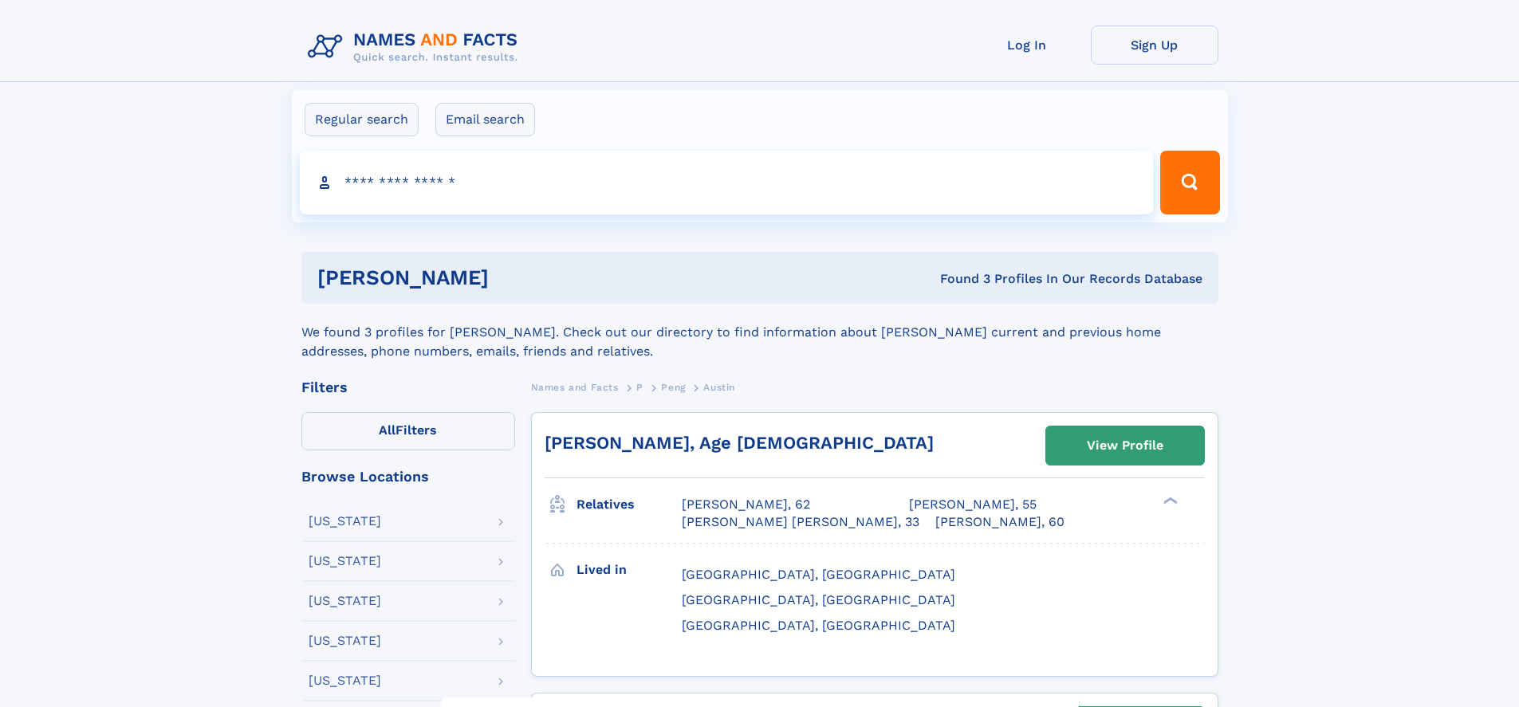  Describe the element at coordinates (387, 430) in the screenshot. I see `span: All` at that location.